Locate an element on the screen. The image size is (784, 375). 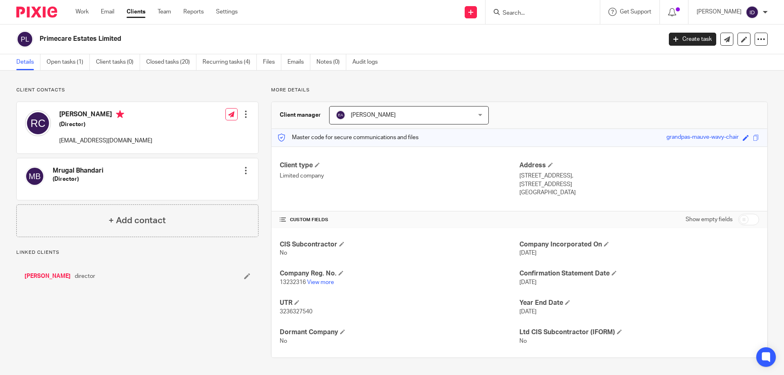
a: Emails is located at coordinates (299, 62).